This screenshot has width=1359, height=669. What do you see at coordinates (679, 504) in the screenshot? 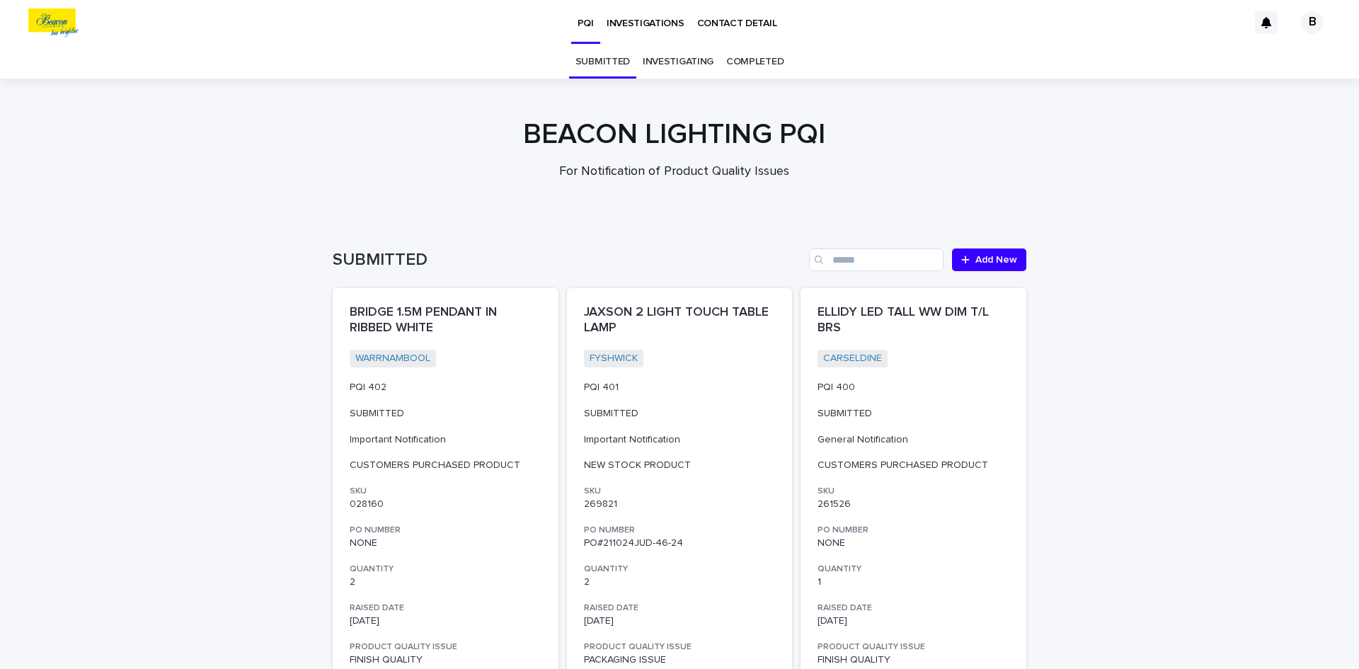
I see `p: 269821` at bounding box center [679, 504].